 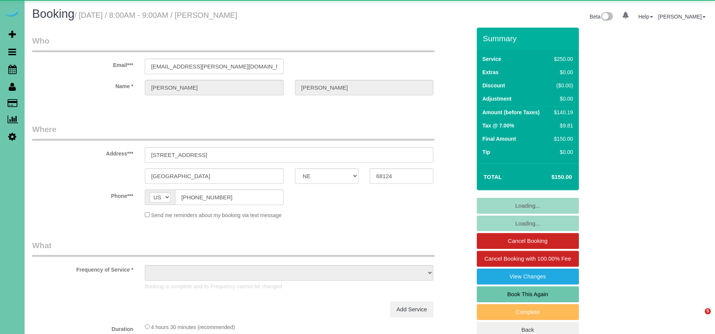 What do you see at coordinates (497, 99) in the screenshot?
I see `label: Adjustment` at bounding box center [497, 99].